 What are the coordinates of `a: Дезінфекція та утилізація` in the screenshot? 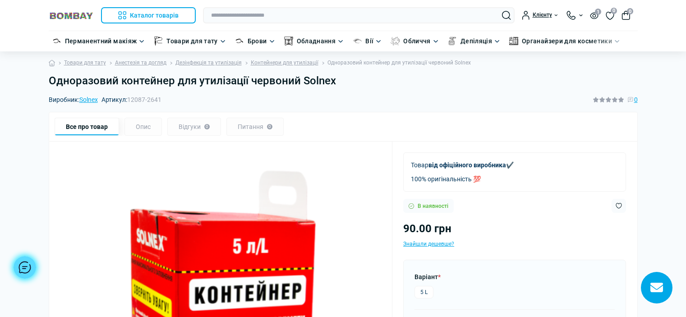 It's located at (208, 63).